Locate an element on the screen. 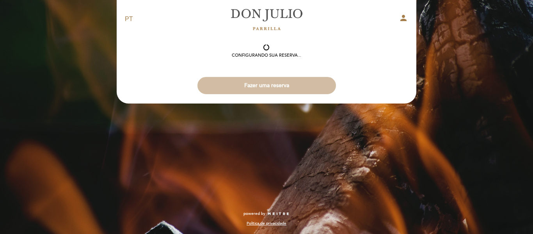 The image size is (533, 234). div: Configurando sua reserva... is located at coordinates (266, 55).